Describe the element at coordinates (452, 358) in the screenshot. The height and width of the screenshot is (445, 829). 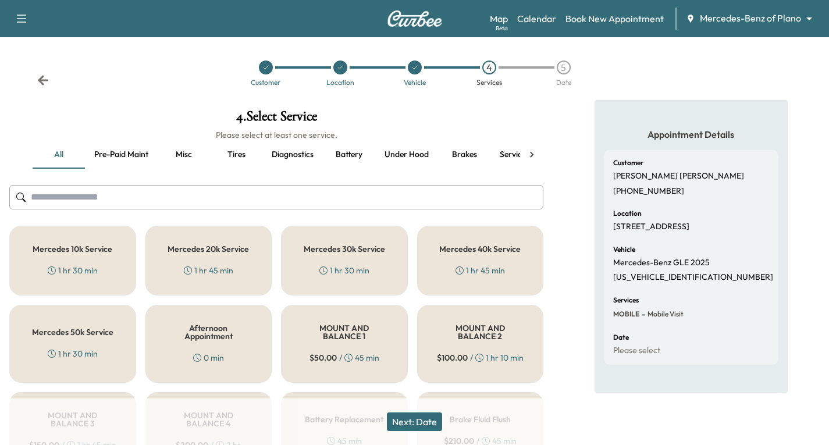
I see `span: $ 100.00` at that location.